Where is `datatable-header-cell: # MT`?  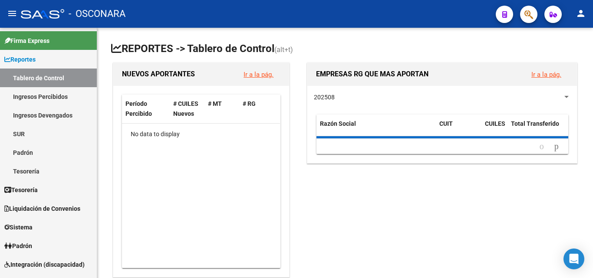 datatable-header-cell: # MT is located at coordinates (222, 109).